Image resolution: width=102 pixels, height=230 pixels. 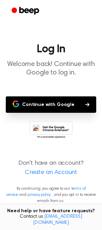 What do you see at coordinates (51, 49) in the screenshot?
I see `h1: Log In` at bounding box center [51, 49].